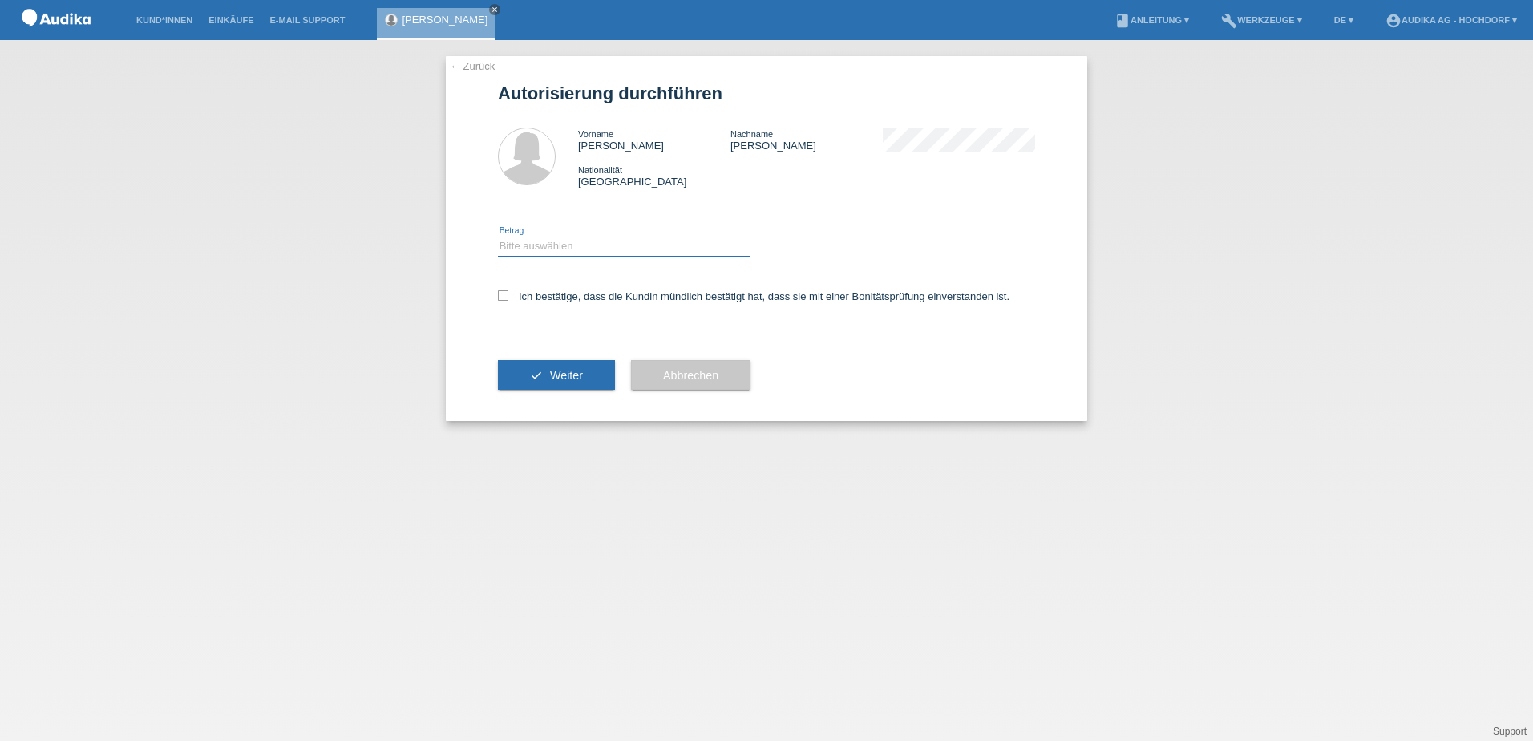 The width and height of the screenshot is (1533, 741). What do you see at coordinates (600, 170) in the screenshot?
I see `span: Nationalität` at bounding box center [600, 170].